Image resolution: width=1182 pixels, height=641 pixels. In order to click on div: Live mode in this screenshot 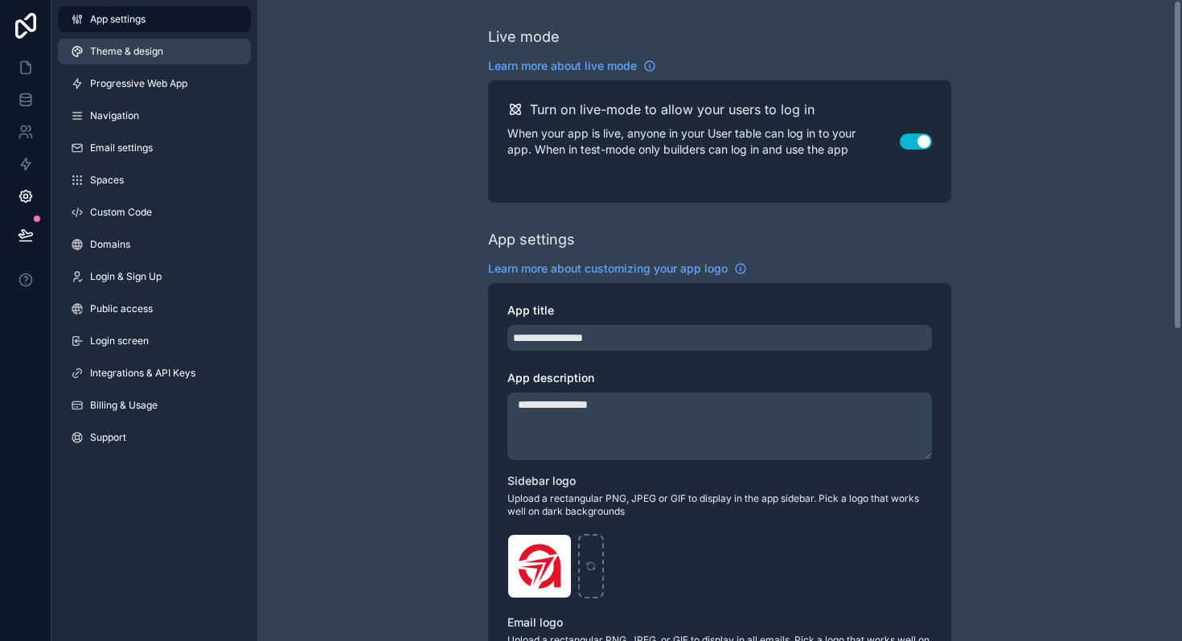, I will do `click(523, 37)`.